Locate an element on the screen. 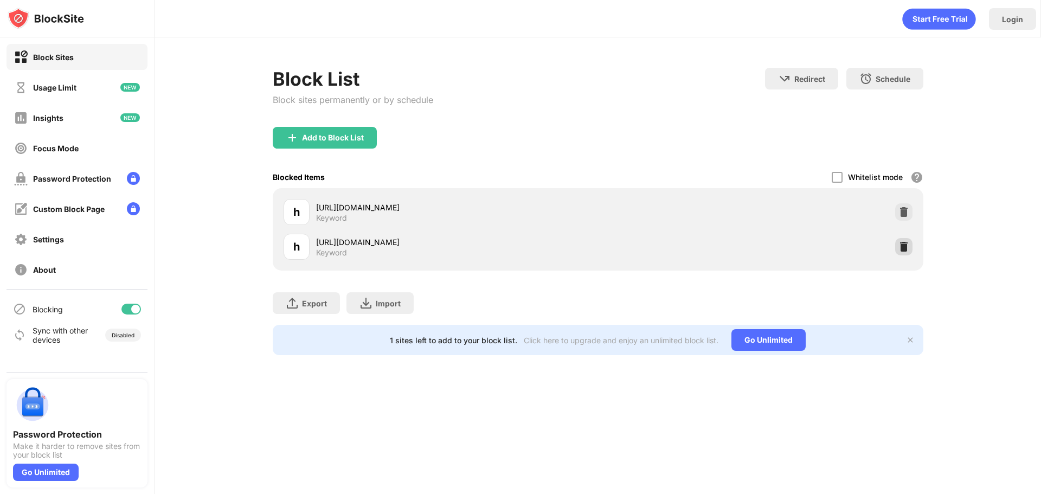 The image size is (1041, 494). img: insights-off.svg is located at coordinates (21, 118).